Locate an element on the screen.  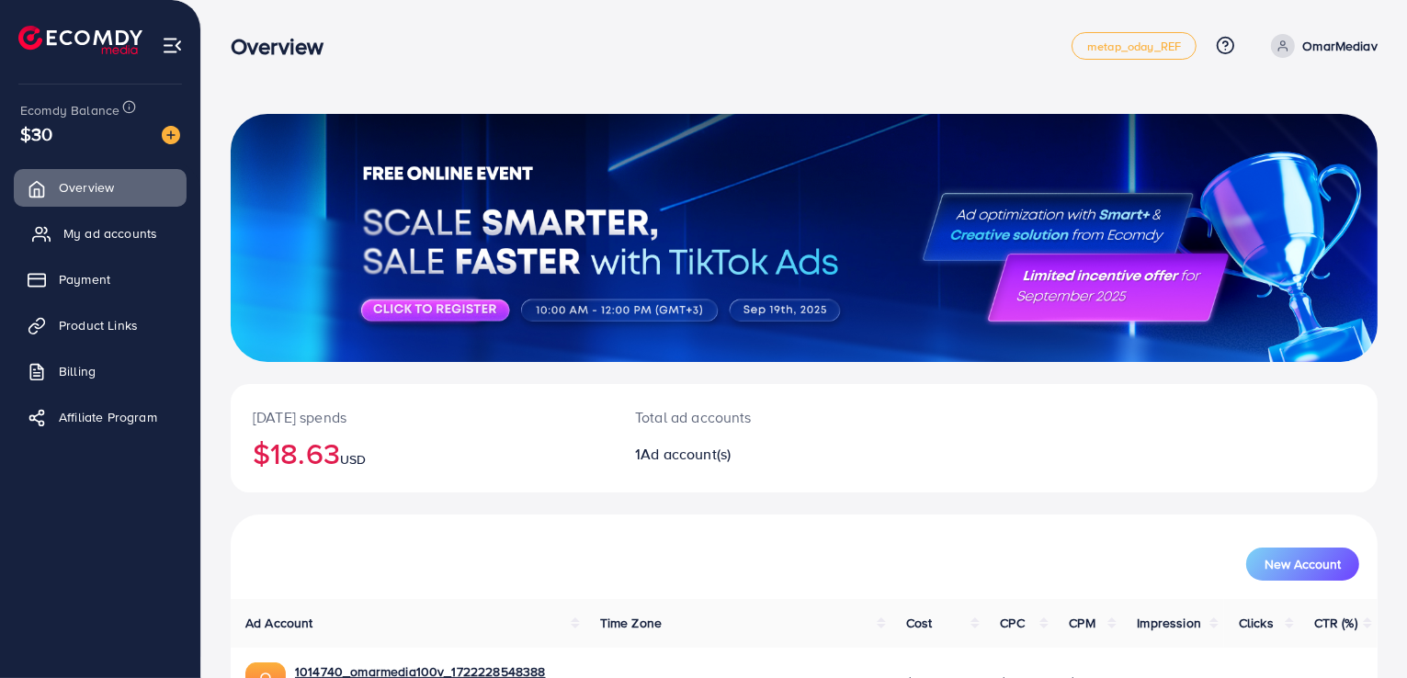
a: Affiliate Program is located at coordinates (100, 417).